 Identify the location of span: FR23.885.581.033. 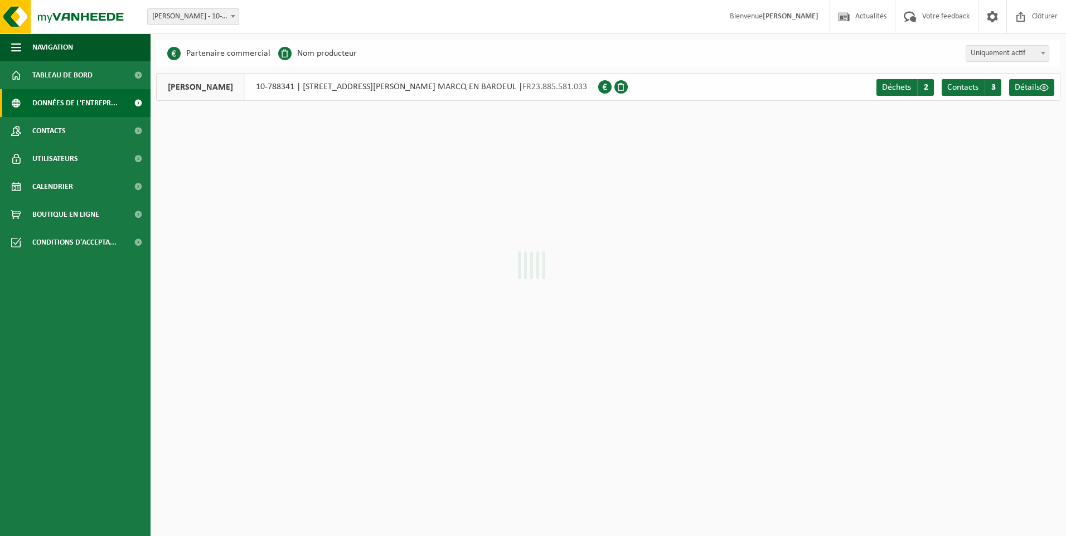
(555, 87).